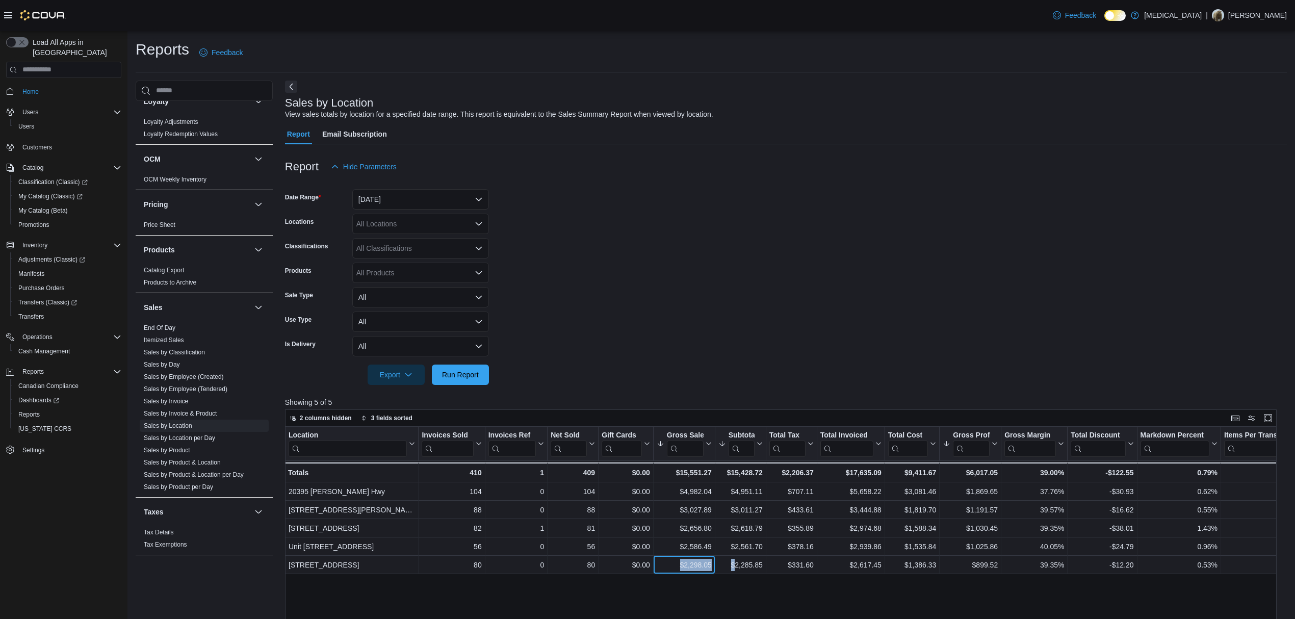 The height and width of the screenshot is (619, 1295). I want to click on button: Promotions, so click(68, 225).